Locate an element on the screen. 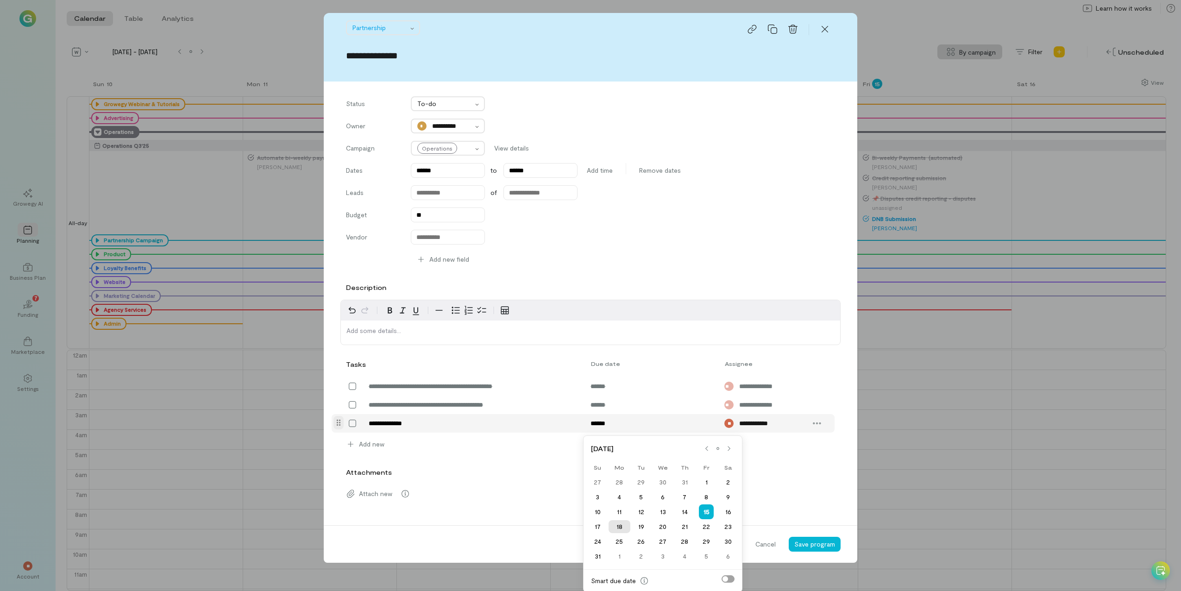 The image size is (1181, 591). div: Sa is located at coordinates (728, 467).